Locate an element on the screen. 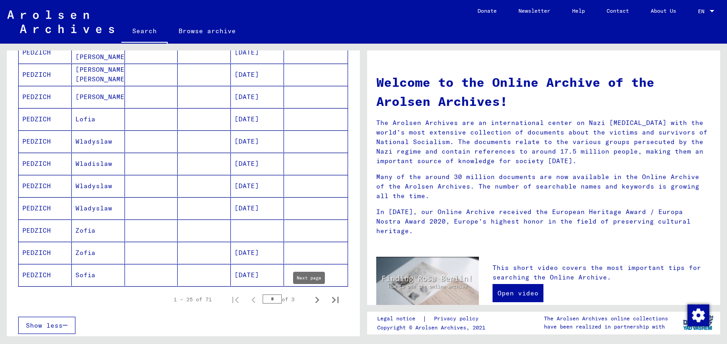 The height and width of the screenshot is (344, 727). p: Copyright © Arolsen Archives, 2021 is located at coordinates (433, 328).